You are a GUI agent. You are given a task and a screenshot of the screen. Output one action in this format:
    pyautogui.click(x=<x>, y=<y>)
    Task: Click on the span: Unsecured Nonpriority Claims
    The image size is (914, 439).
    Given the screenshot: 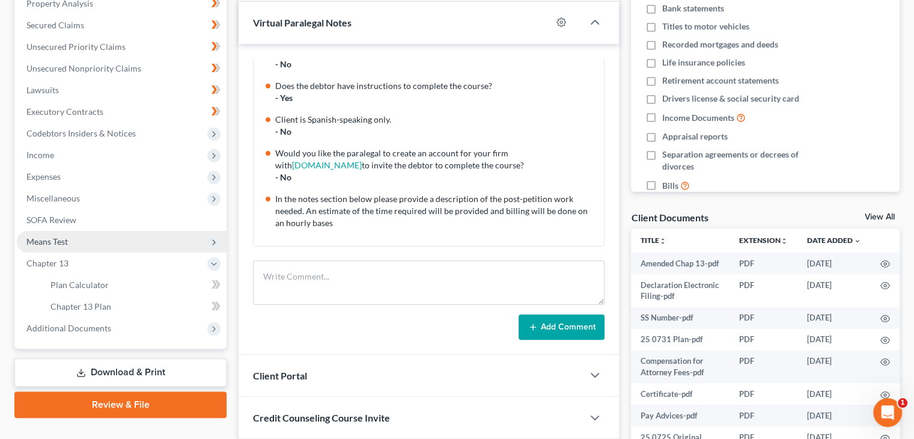 What is the action you would take?
    pyautogui.click(x=84, y=68)
    